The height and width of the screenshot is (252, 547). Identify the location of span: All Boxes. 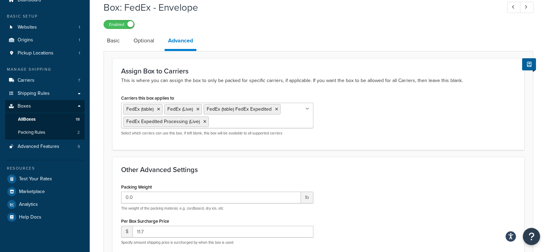
(27, 119).